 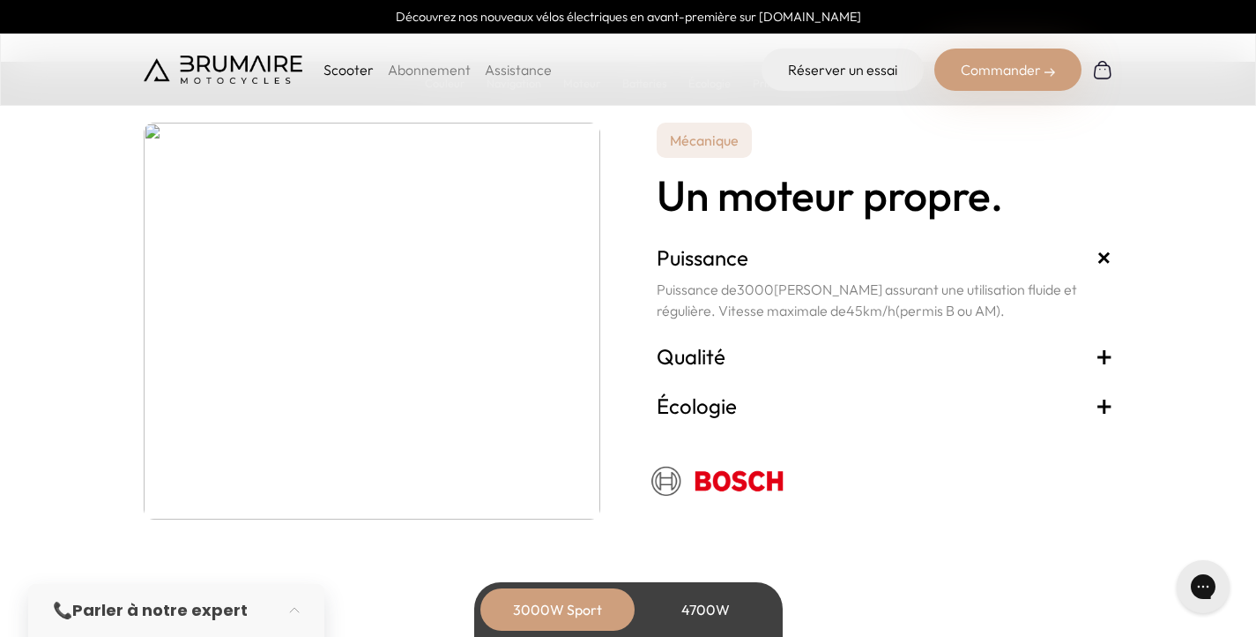 I want to click on span: (permis B ou AM), so click(x=948, y=310).